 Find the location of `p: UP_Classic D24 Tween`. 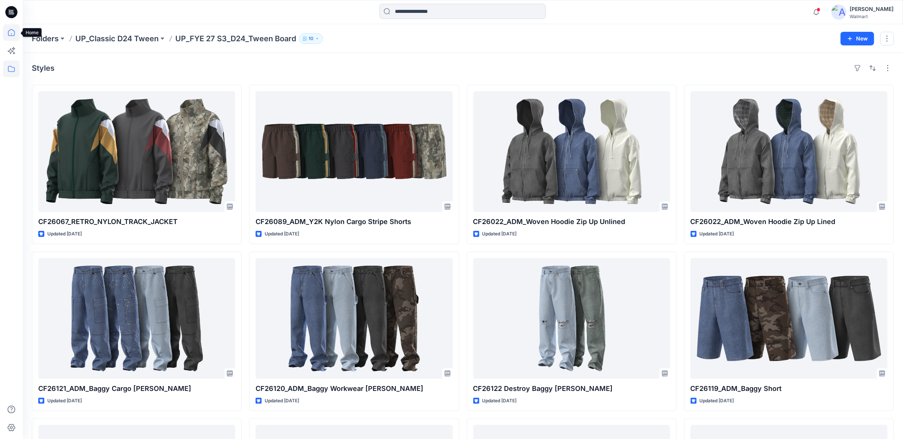

p: UP_Classic D24 Tween is located at coordinates (117, 39).